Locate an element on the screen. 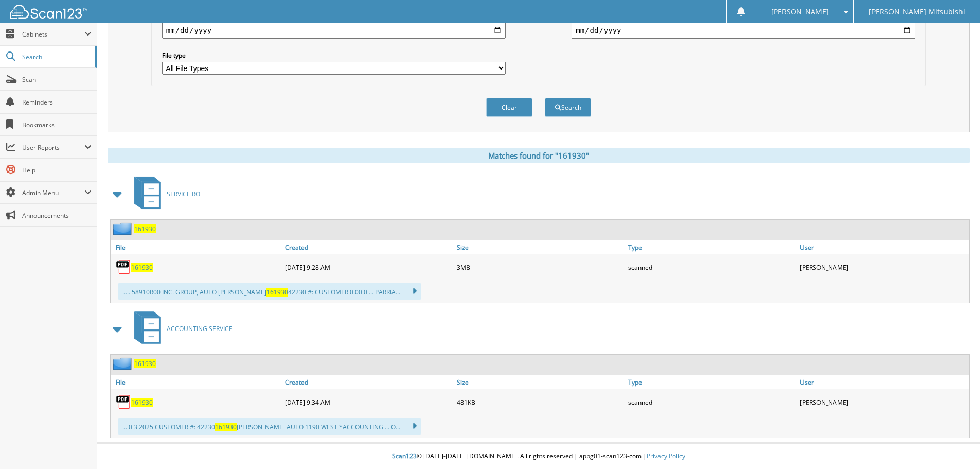  input: end is located at coordinates (744, 30).